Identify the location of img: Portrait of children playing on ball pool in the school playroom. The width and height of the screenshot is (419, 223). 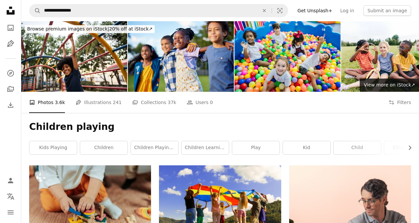
(288, 56).